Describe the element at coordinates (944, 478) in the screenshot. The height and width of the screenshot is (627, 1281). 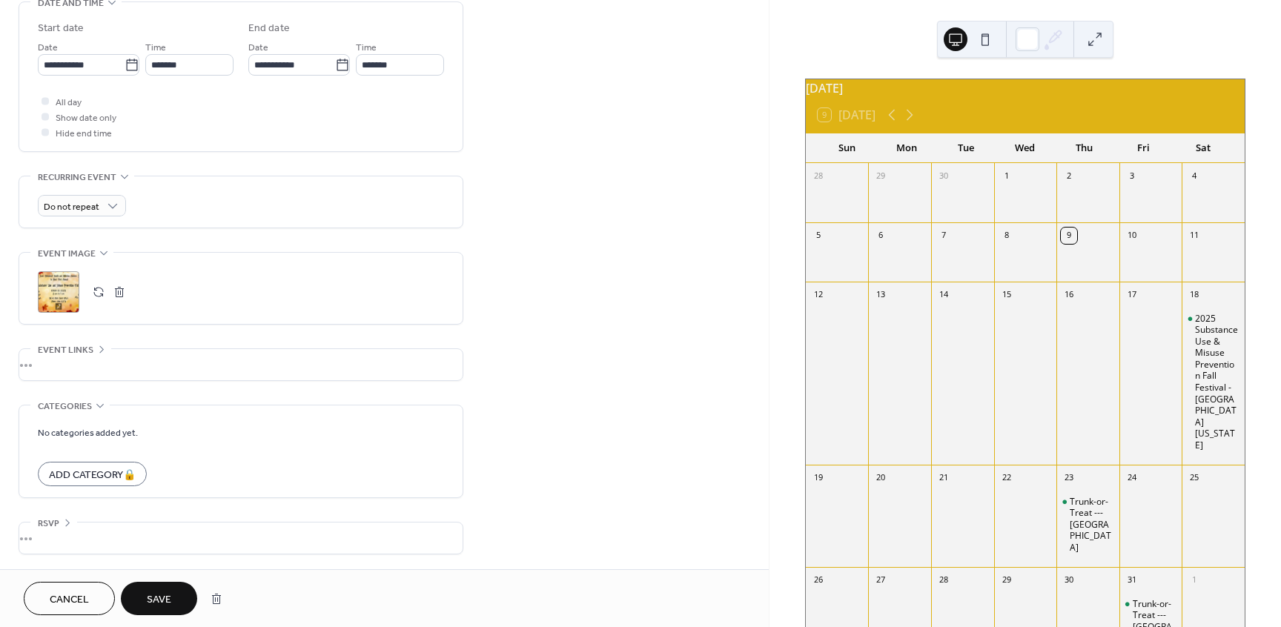
I see `div: 21` at that location.